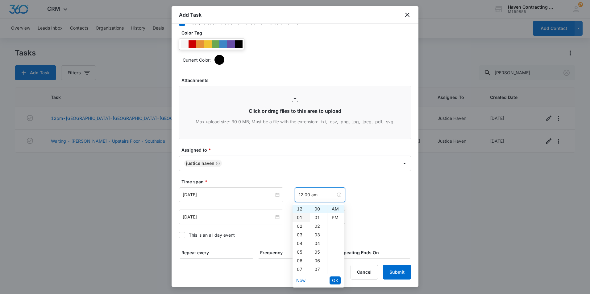 The height and width of the screenshot is (294, 590). Describe the element at coordinates (335, 281) in the screenshot. I see `button: OK` at that location.